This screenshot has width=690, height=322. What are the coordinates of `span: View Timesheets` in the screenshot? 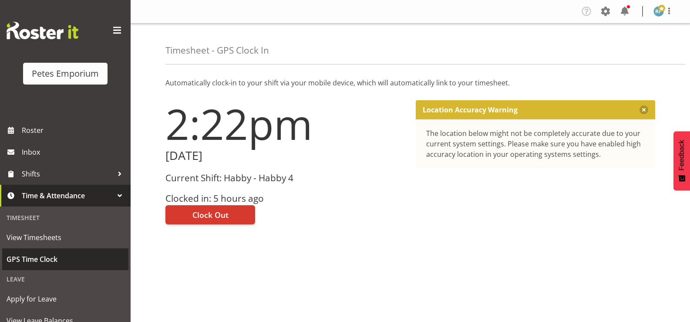 It's located at (65, 237).